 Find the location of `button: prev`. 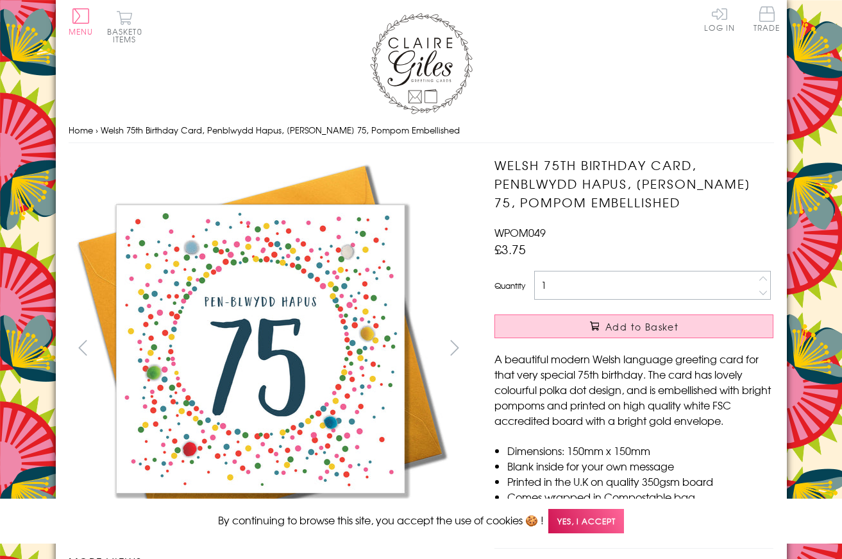

button: prev is located at coordinates (83, 347).